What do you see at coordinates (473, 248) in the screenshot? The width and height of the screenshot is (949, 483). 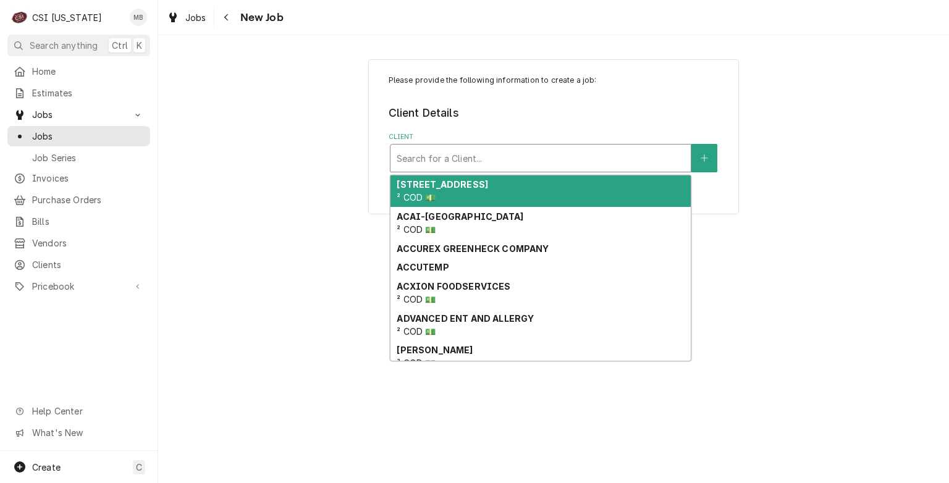 I see `strong: ACCUREX GREENHECK COMPANY` at bounding box center [473, 248].